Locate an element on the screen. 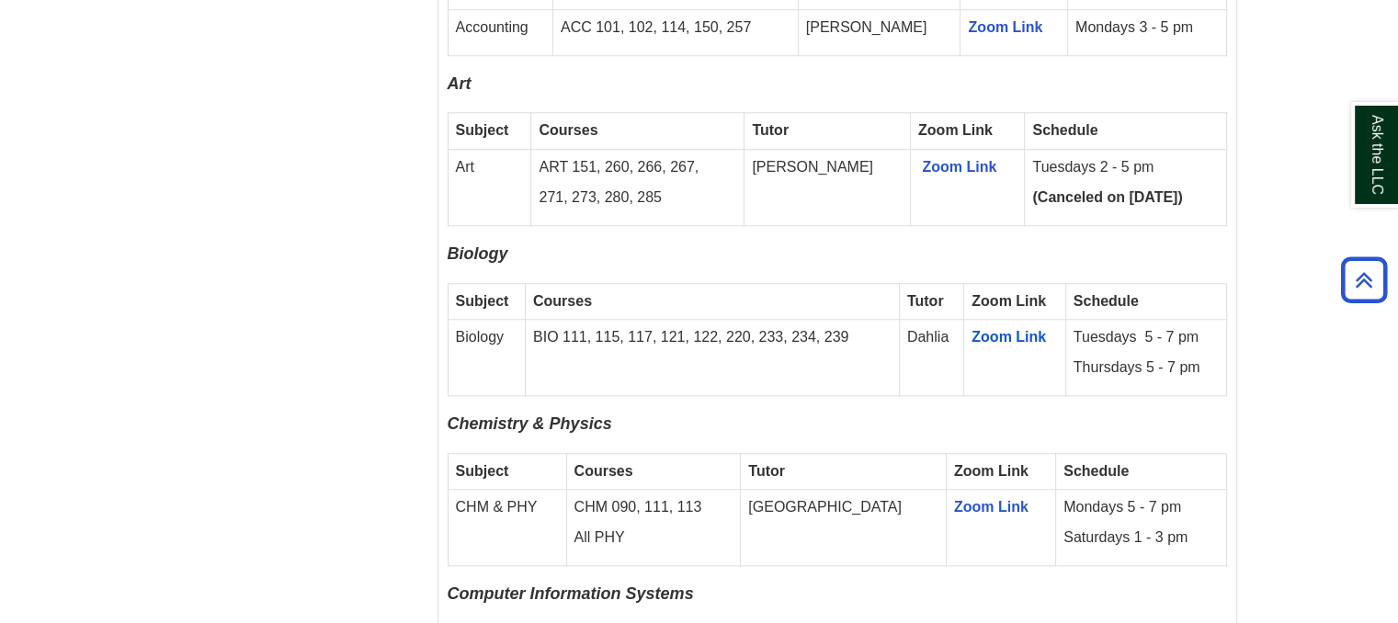  td: BIO 111, 115, 117, 121, 122, 220, 233, 234, 239 is located at coordinates (712, 358).